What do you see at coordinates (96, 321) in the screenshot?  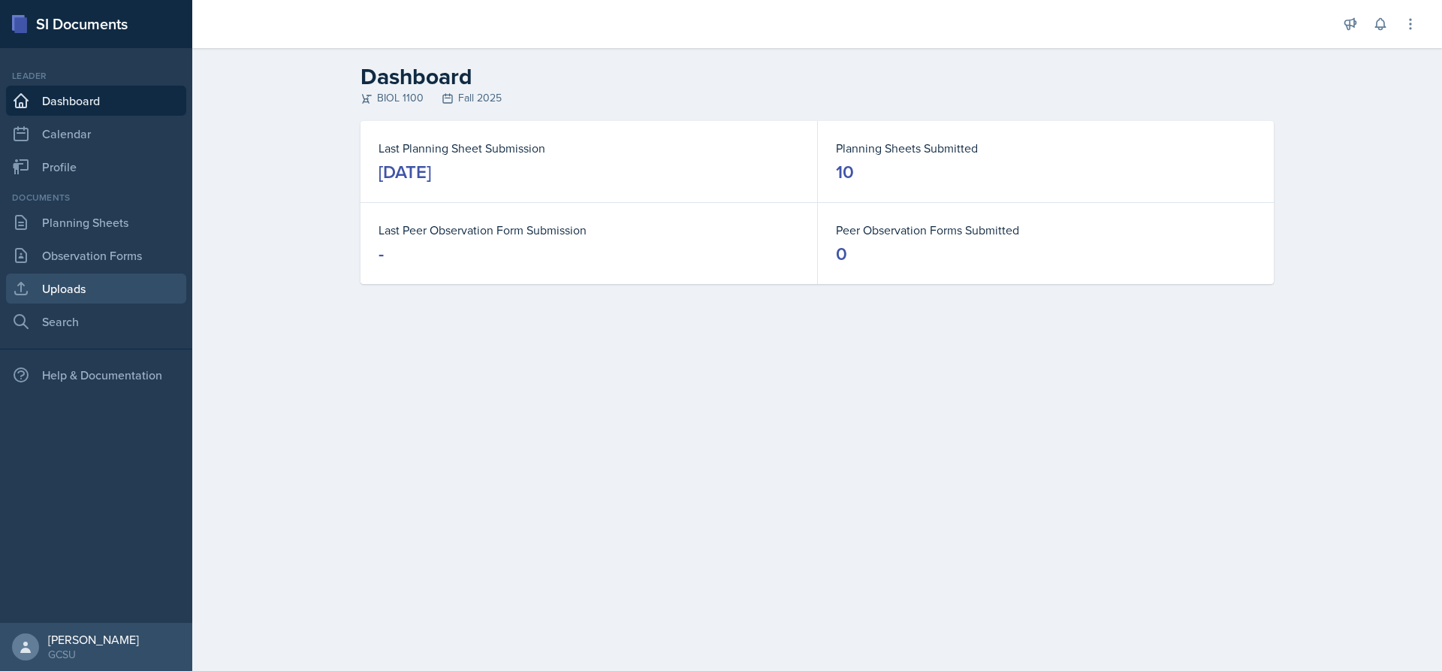 I see `a: Search` at bounding box center [96, 321].